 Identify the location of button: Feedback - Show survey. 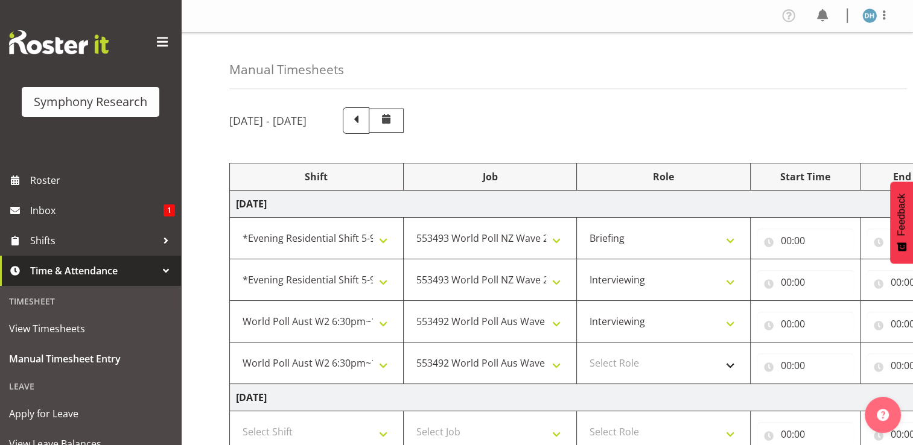
(901, 223).